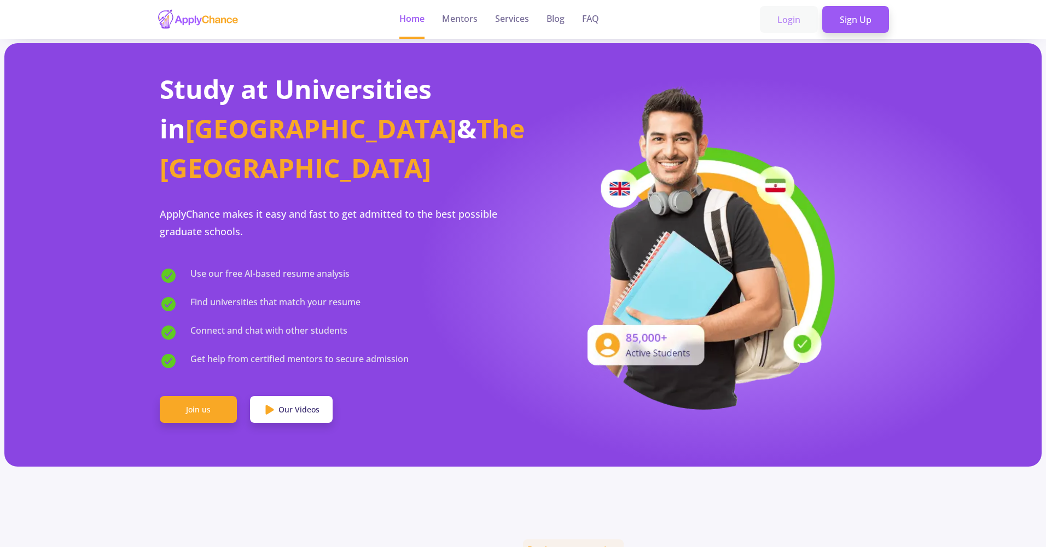 The height and width of the screenshot is (547, 1046). I want to click on span: Connect and chat with other students, so click(269, 333).